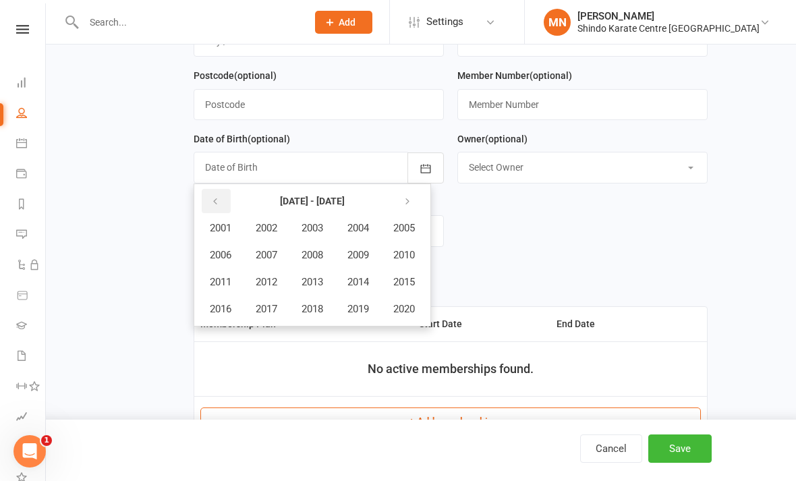  I want to click on button: 2001, so click(221, 228).